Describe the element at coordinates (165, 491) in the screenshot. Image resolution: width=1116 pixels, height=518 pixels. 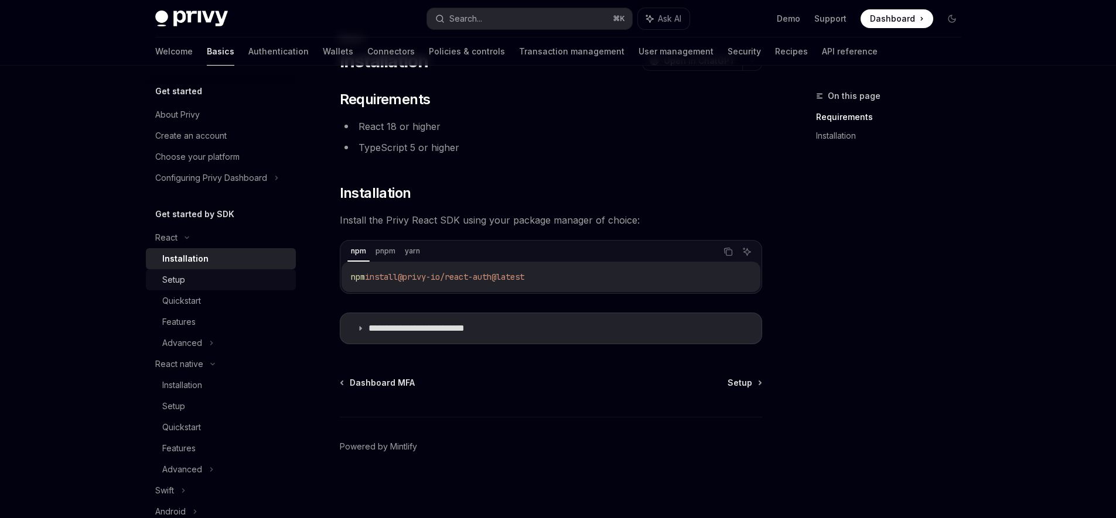
I see `div: Swift` at that location.